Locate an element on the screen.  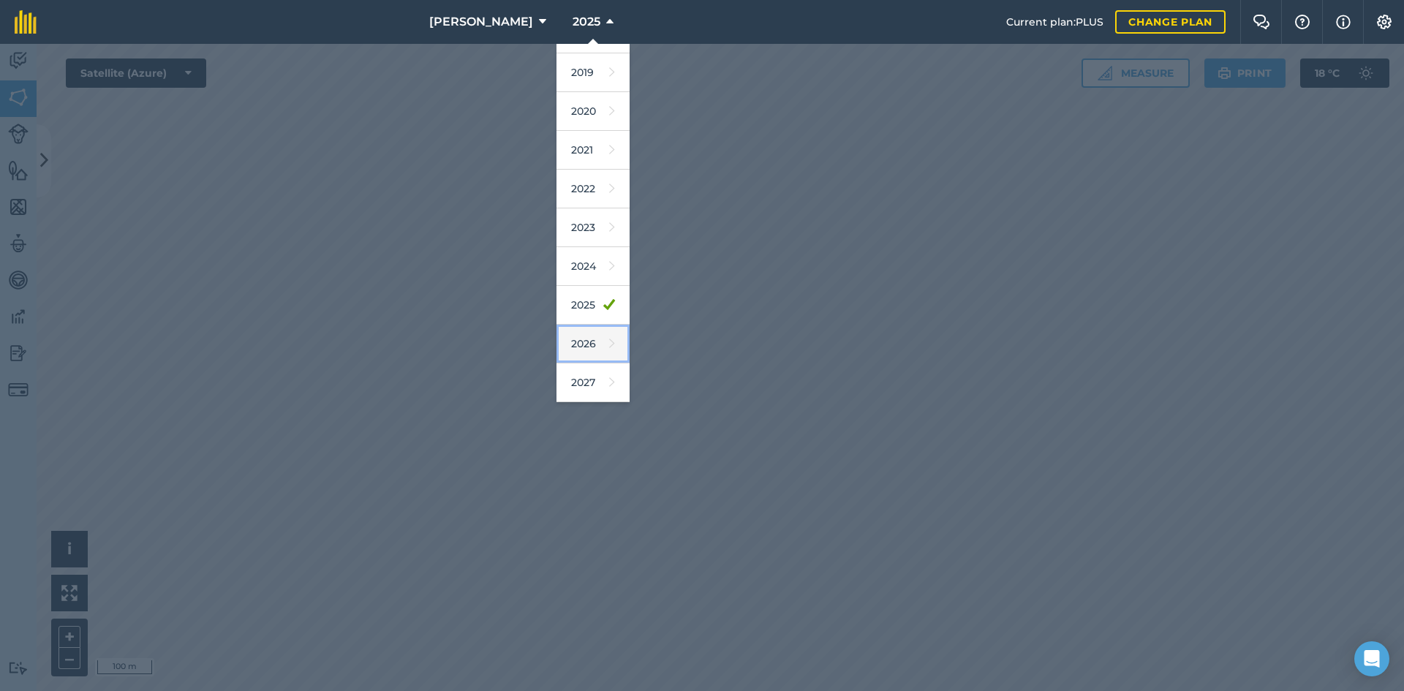
a: 2021 is located at coordinates (593, 150).